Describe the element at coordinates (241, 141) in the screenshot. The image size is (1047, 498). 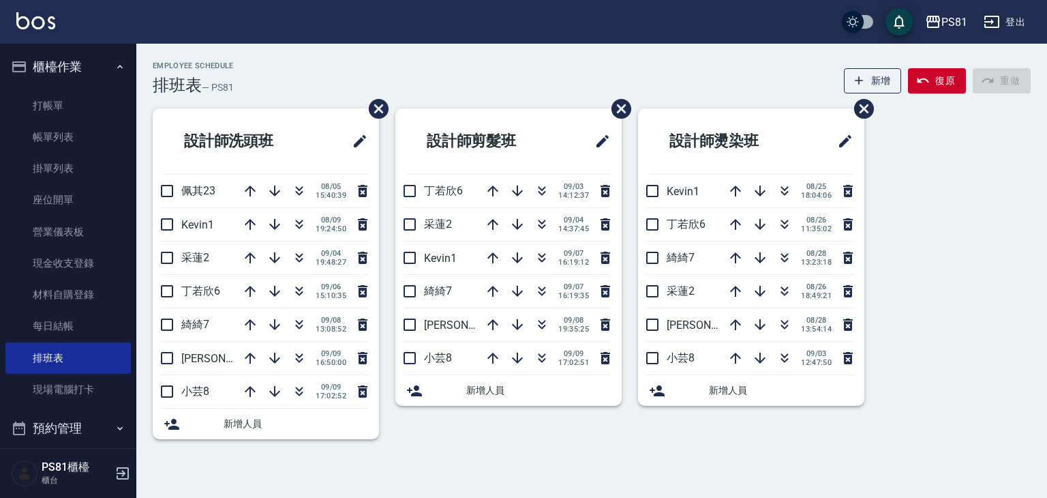
I see `h2: 設計師洗頭班` at that location.